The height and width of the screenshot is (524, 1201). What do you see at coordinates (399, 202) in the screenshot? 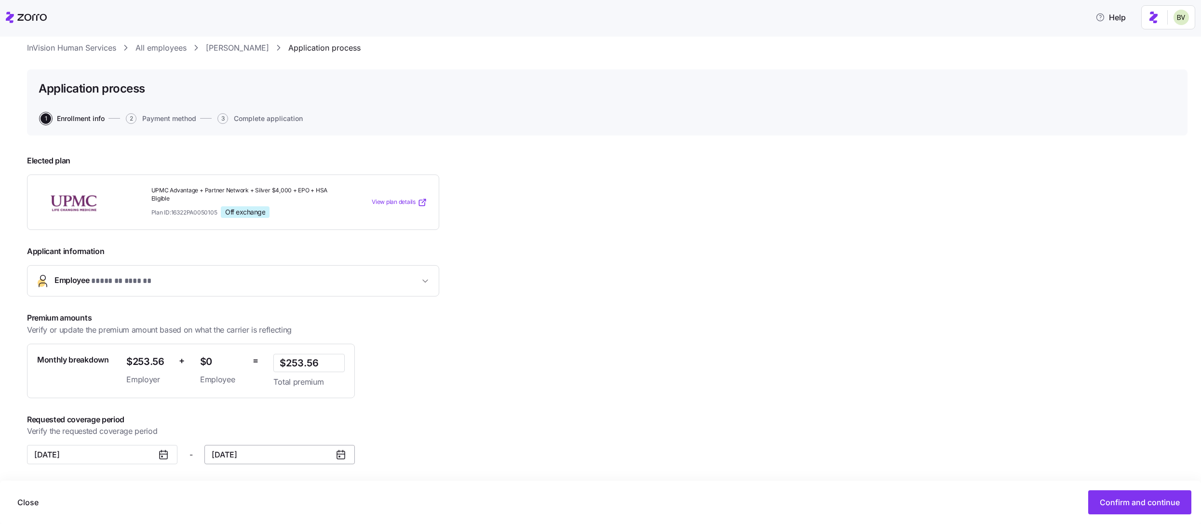
I see `a: View plan details` at bounding box center [399, 202].